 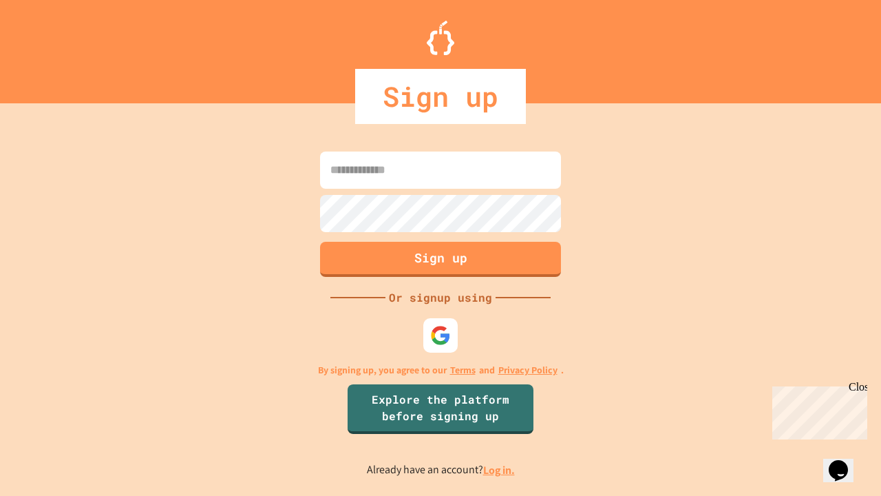 I want to click on img: google-icon.svg, so click(x=441, y=335).